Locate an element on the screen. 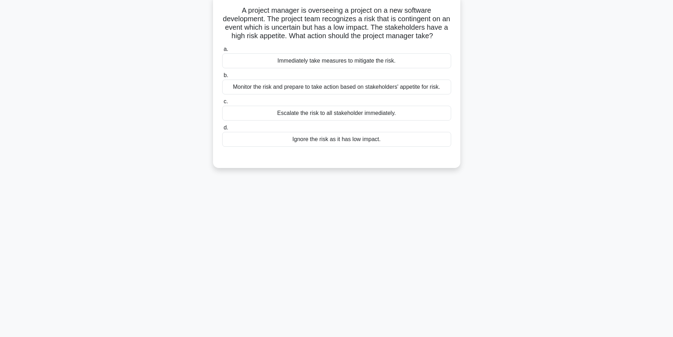  span: d. is located at coordinates (226, 127).